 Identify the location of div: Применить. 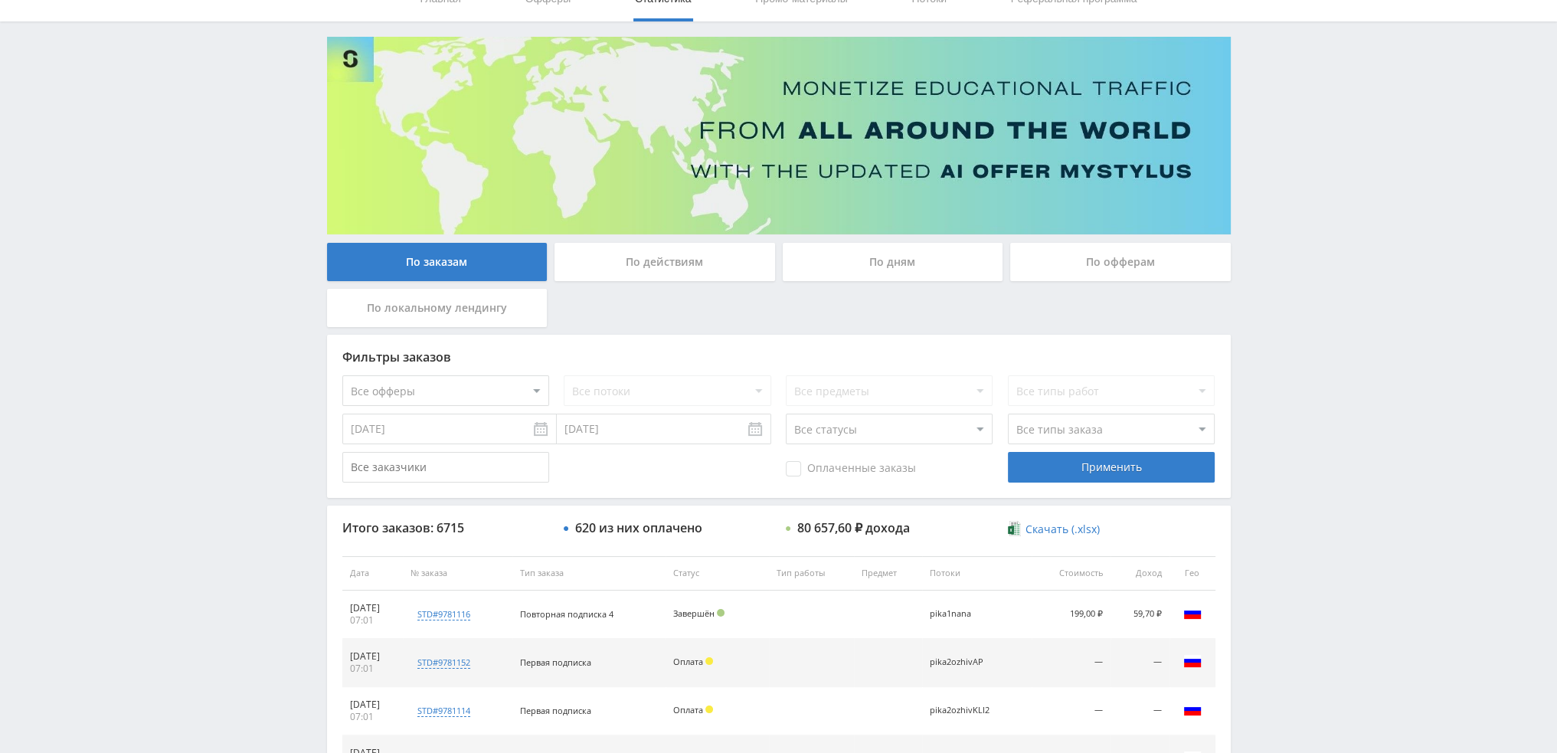
(1111, 467).